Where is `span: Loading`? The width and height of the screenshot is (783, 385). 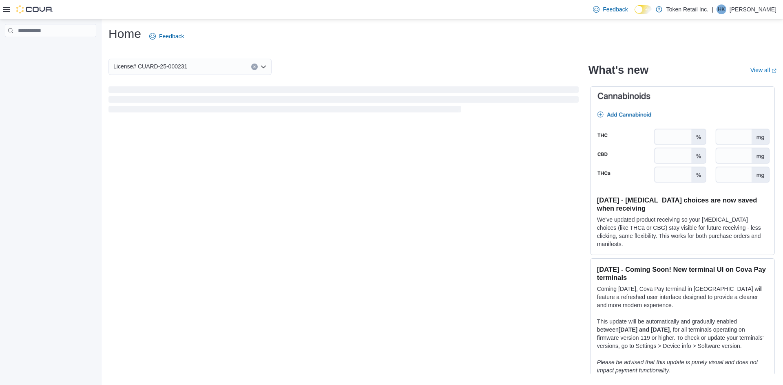
span: Loading is located at coordinates (343, 101).